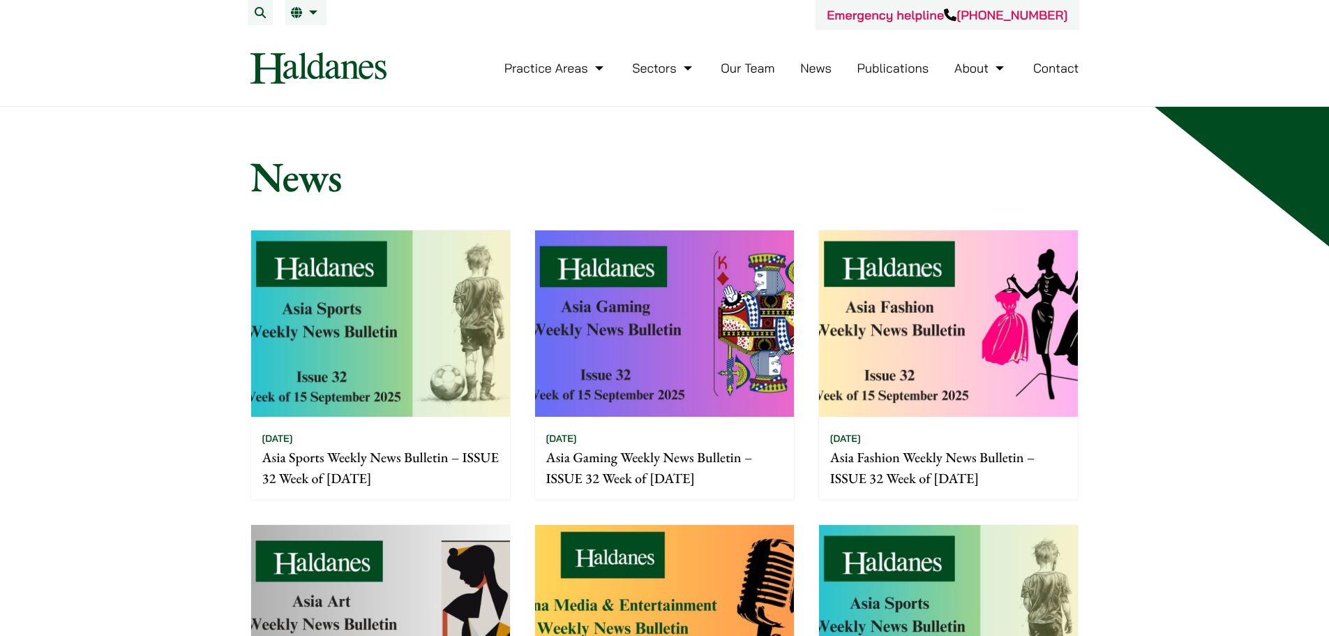 Image resolution: width=1329 pixels, height=636 pixels. What do you see at coordinates (747, 68) in the screenshot?
I see `a: Our Team` at bounding box center [747, 68].